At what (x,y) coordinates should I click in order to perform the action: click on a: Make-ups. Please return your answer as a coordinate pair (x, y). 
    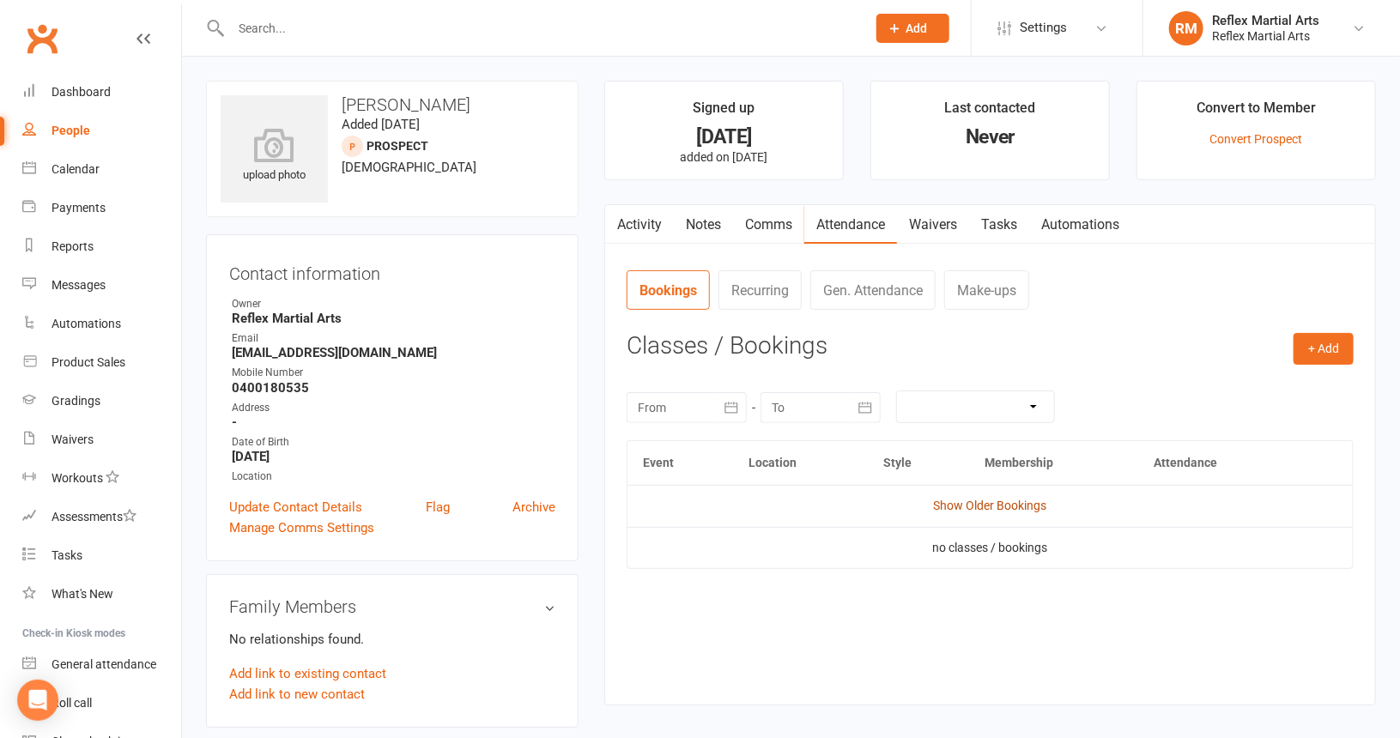
    Looking at the image, I should click on (986, 290).